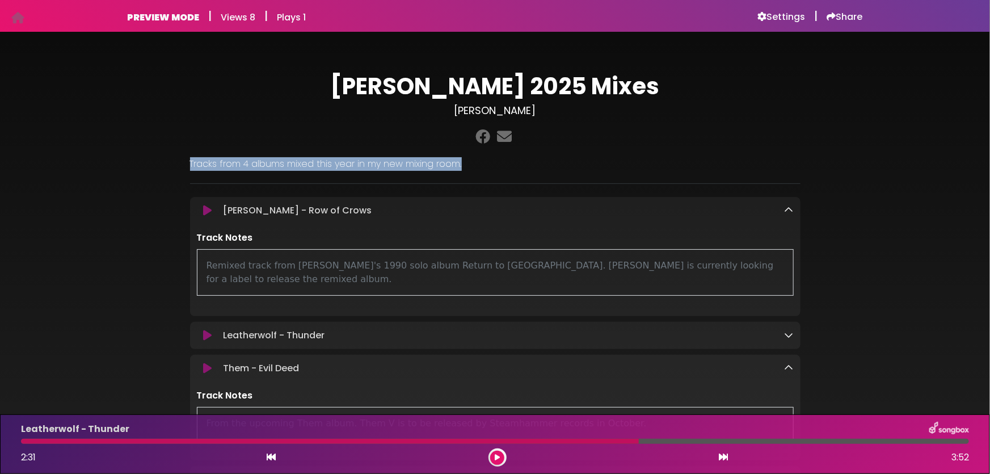  I want to click on a: Share, so click(845, 17).